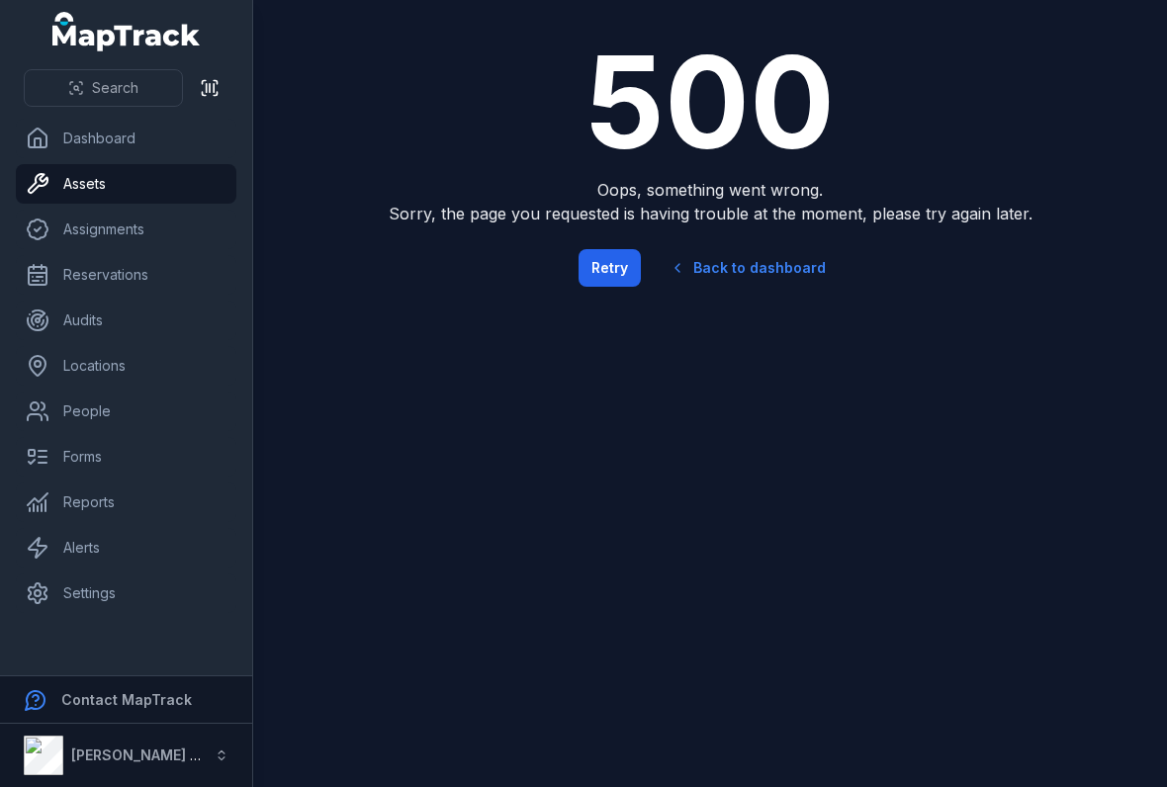 The image size is (1167, 787). I want to click on a: Dashboard, so click(126, 138).